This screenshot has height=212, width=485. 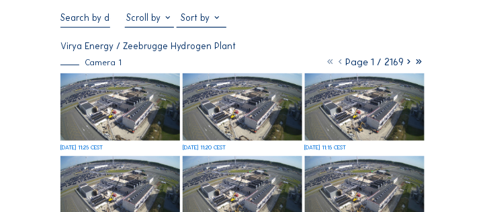 What do you see at coordinates (120, 107) in the screenshot?
I see `img: image_52513970` at bounding box center [120, 107].